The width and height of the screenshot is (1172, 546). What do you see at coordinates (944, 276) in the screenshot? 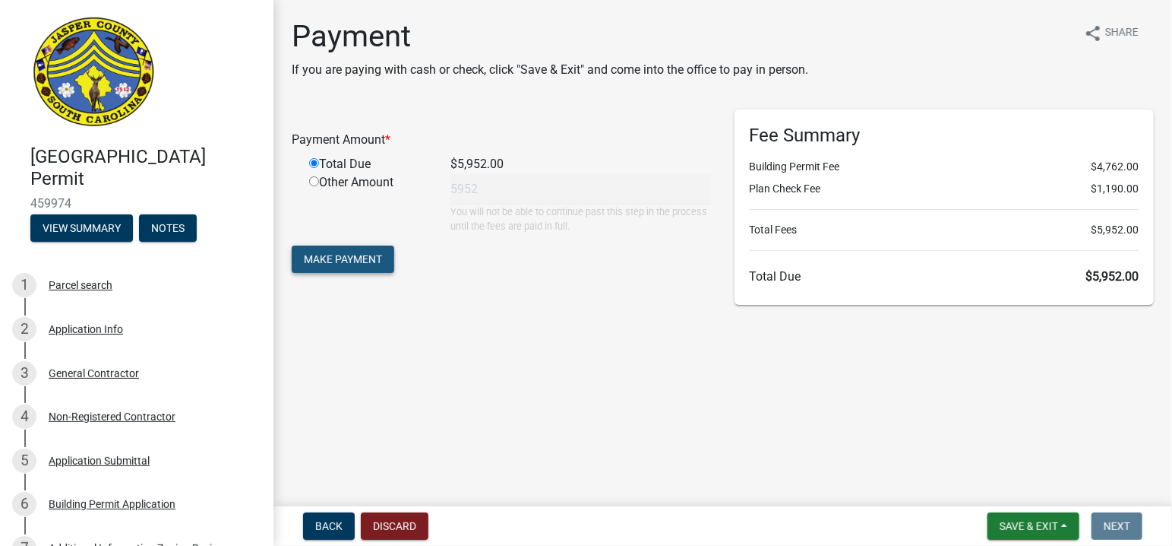
I see `h6: Total Due` at bounding box center [944, 276].